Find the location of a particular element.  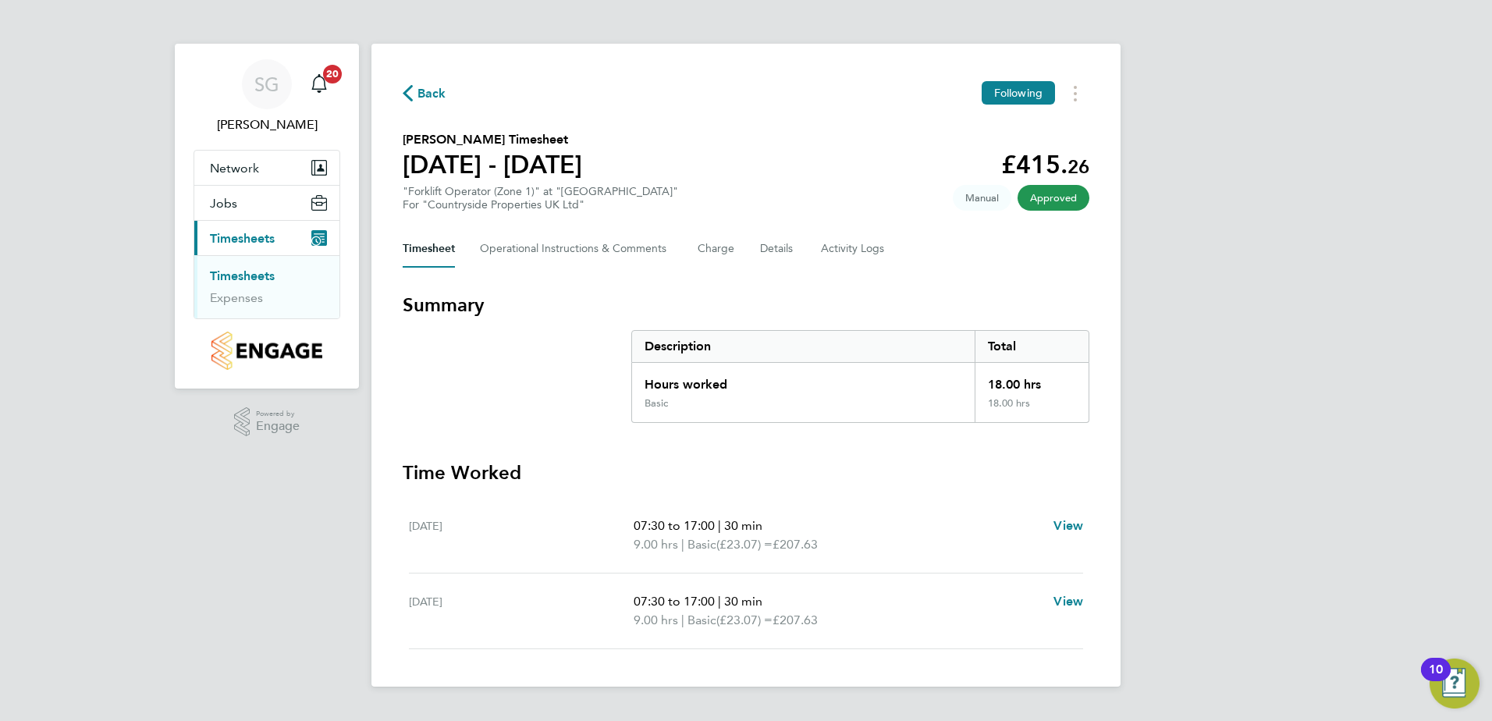

span: This timesheet has been approved. is located at coordinates (1054, 197).